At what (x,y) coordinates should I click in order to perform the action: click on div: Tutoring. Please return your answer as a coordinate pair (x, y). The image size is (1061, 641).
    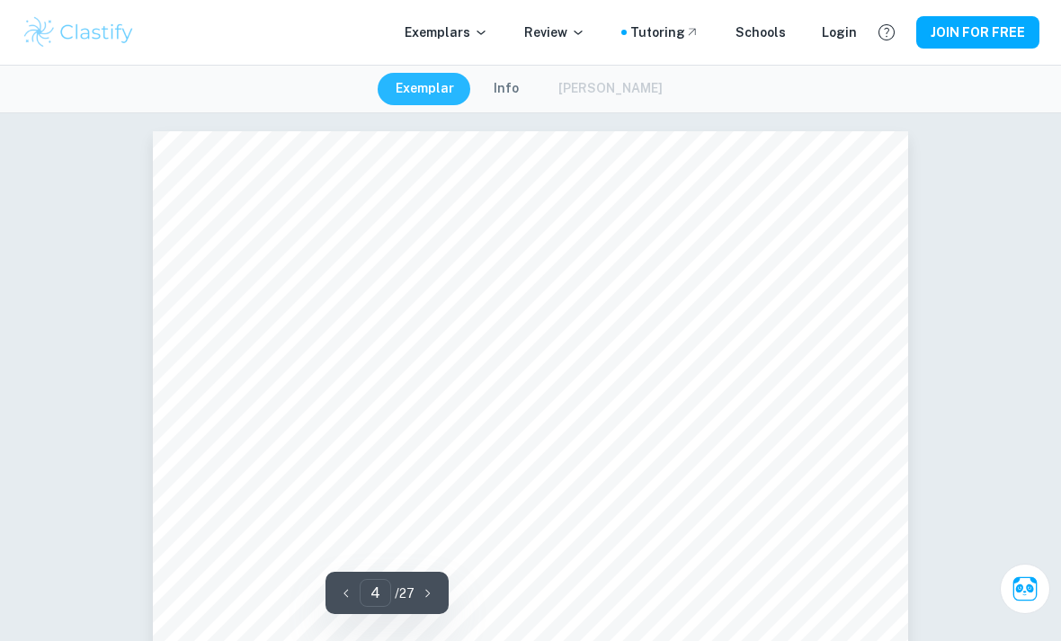
    Looking at the image, I should click on (665, 32).